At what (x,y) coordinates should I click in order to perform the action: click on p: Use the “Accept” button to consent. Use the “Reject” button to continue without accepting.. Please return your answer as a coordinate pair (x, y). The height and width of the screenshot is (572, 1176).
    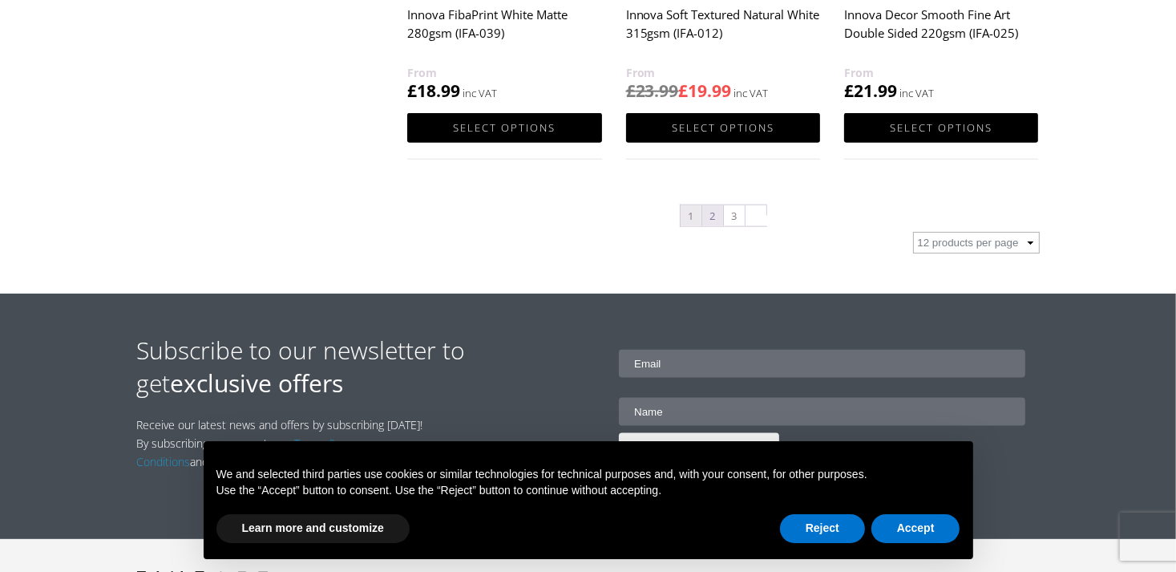
    Looking at the image, I should click on (588, 491).